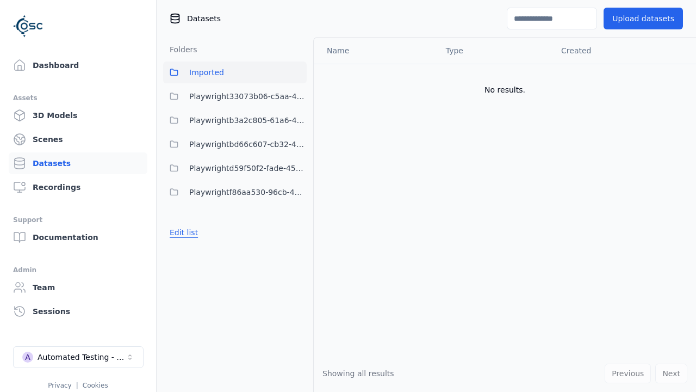 The image size is (696, 392). What do you see at coordinates (358, 373) in the screenshot?
I see `span: Showing all results` at bounding box center [358, 373].